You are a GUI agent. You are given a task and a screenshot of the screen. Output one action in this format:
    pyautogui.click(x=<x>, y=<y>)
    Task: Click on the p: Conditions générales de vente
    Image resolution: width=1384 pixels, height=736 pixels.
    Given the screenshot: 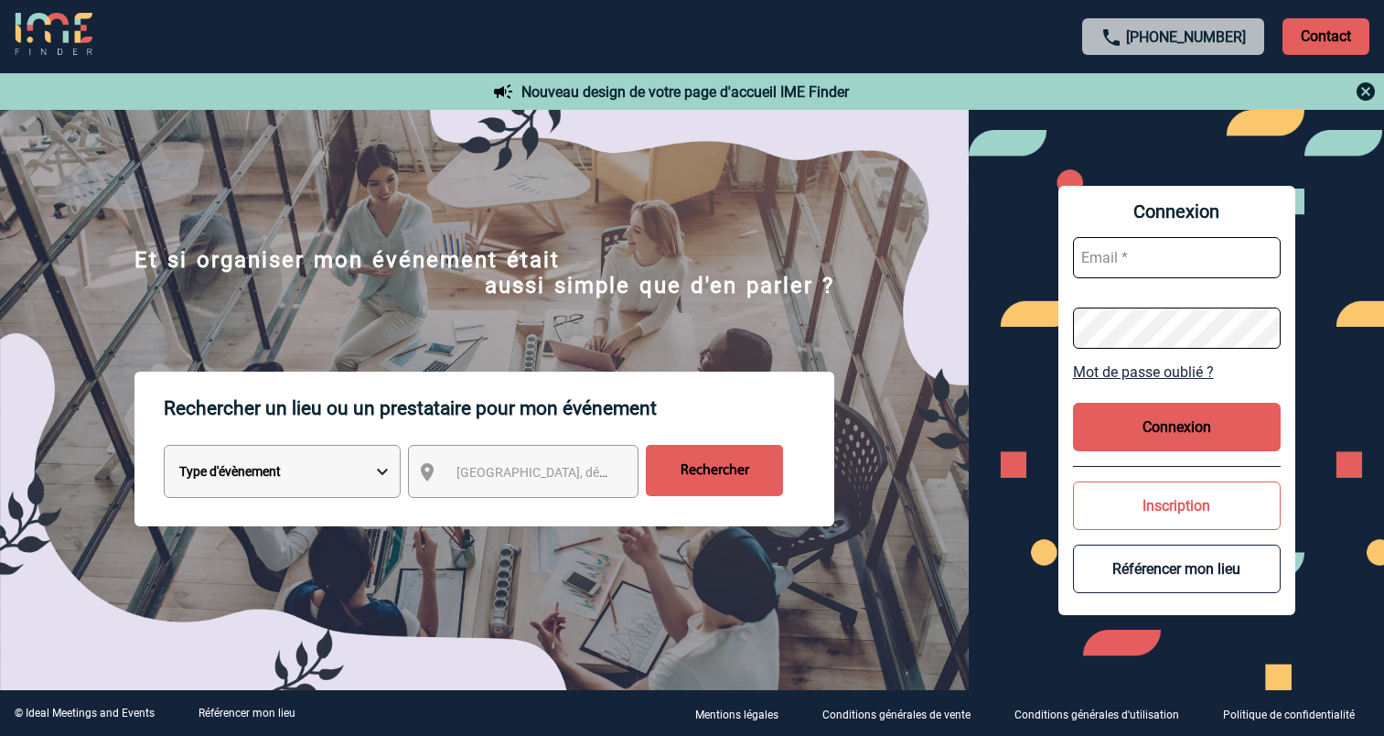 What is the action you would take?
    pyautogui.click(x=897, y=715)
    